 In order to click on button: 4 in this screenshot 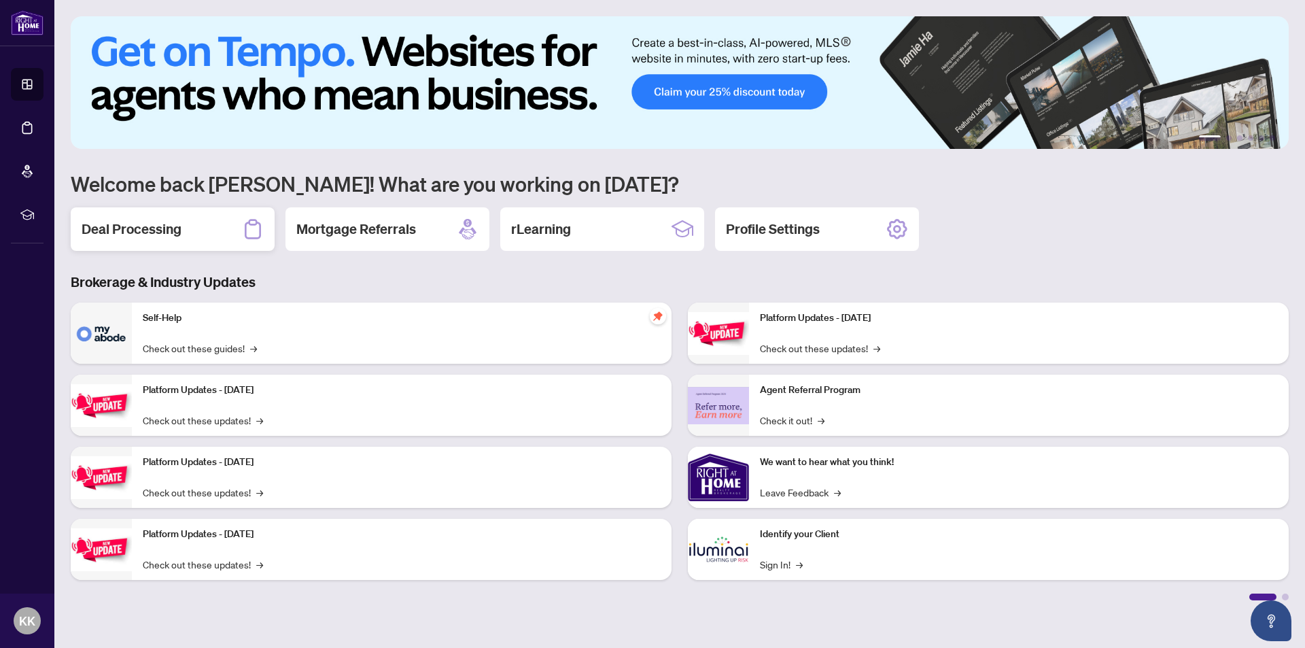, I will do `click(1250, 138)`.